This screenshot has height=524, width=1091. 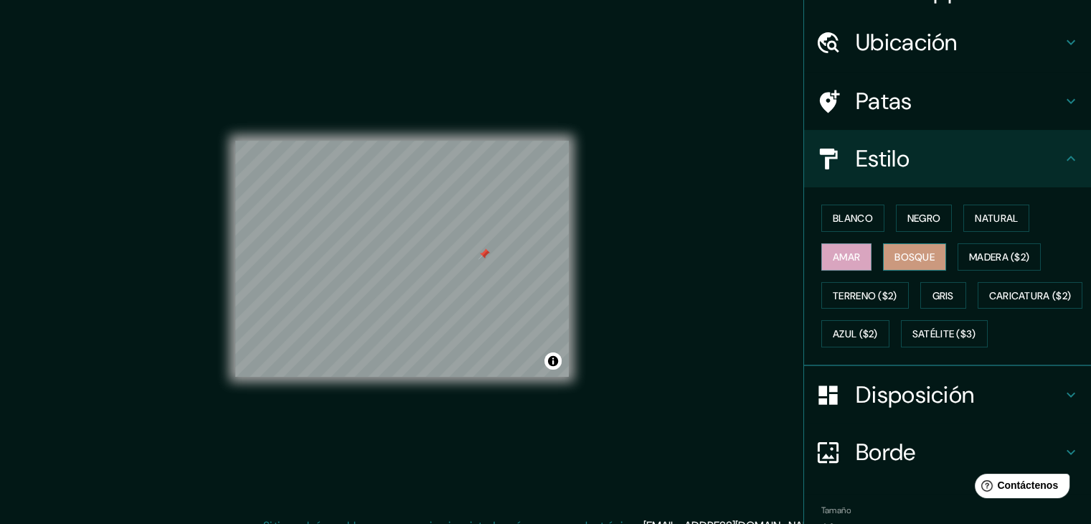 What do you see at coordinates (853, 218) in the screenshot?
I see `font: Blanco` at bounding box center [853, 218].